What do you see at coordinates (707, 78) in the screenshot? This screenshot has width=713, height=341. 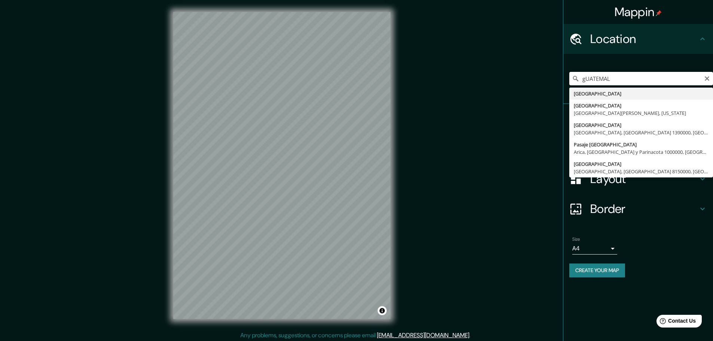 I see `button: Clear` at bounding box center [707, 78].